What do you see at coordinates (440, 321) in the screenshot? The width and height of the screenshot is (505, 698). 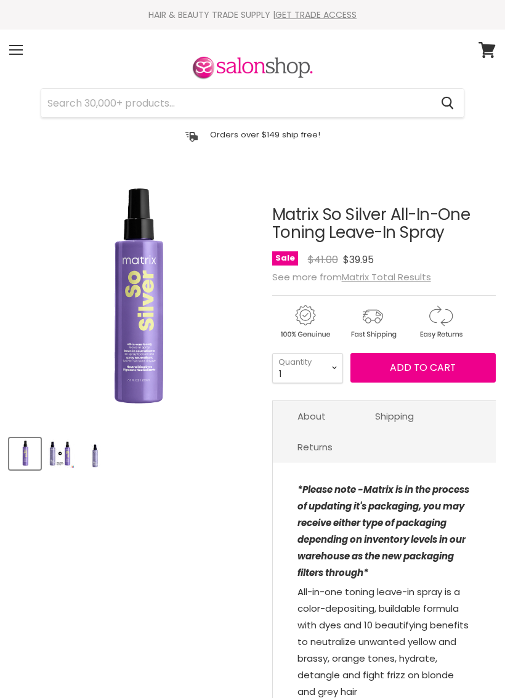 I see `img: returns.gif` at bounding box center [440, 321].